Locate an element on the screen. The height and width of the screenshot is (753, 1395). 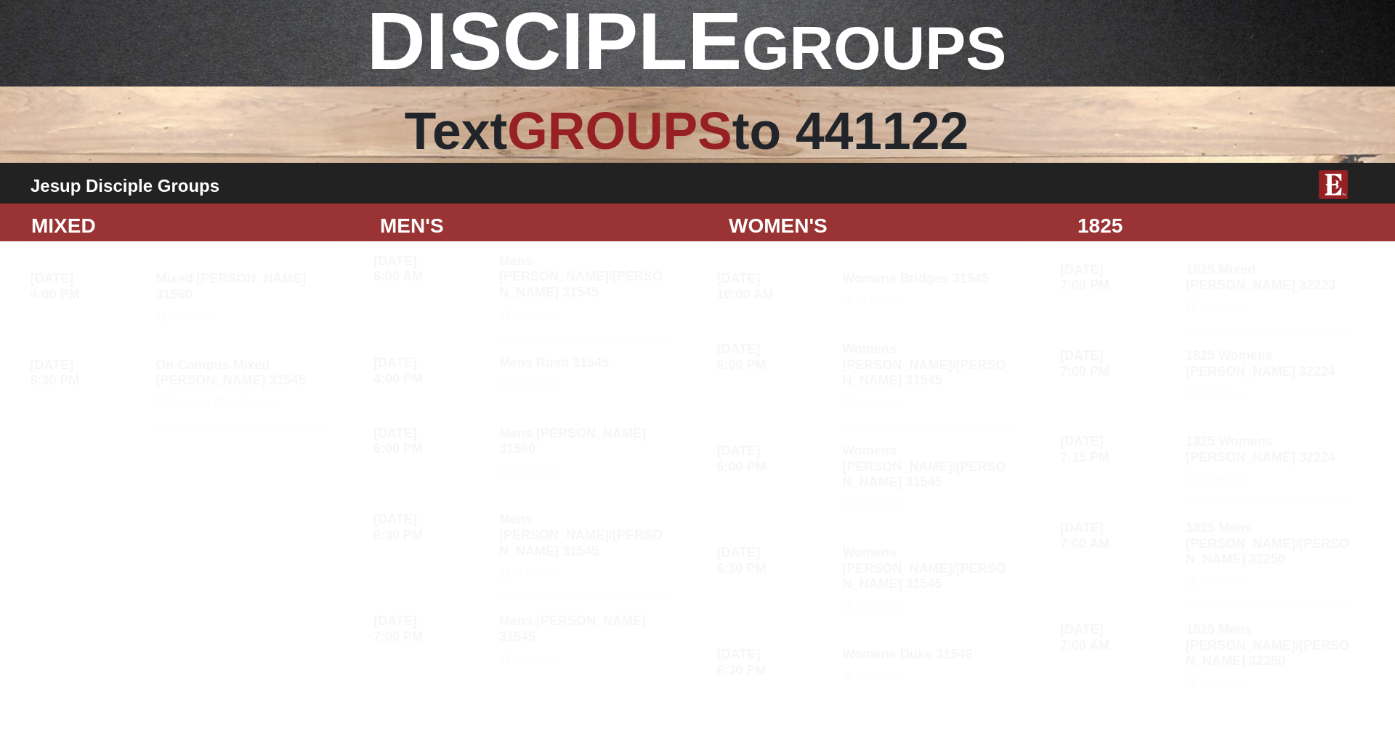
div: MEN'S is located at coordinates (543, 226).